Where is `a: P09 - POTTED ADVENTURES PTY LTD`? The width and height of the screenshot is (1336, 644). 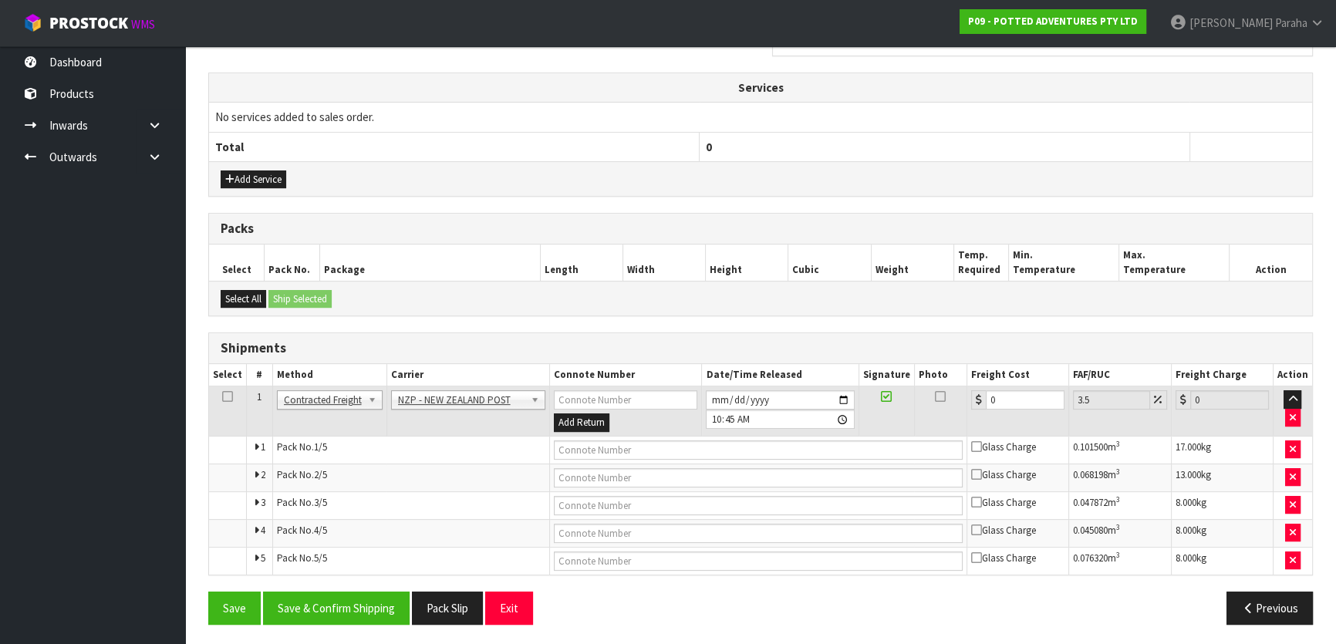 a: P09 - POTTED ADVENTURES PTY LTD is located at coordinates (1053, 22).